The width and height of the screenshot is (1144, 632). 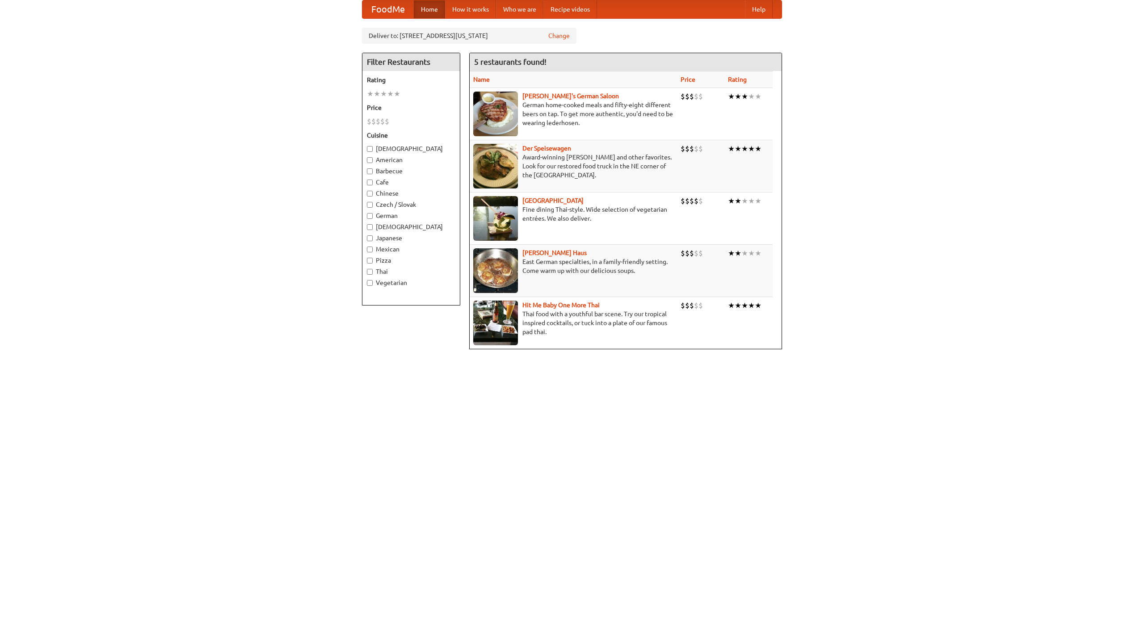 What do you see at coordinates (411, 182) in the screenshot?
I see `label: Cafe` at bounding box center [411, 182].